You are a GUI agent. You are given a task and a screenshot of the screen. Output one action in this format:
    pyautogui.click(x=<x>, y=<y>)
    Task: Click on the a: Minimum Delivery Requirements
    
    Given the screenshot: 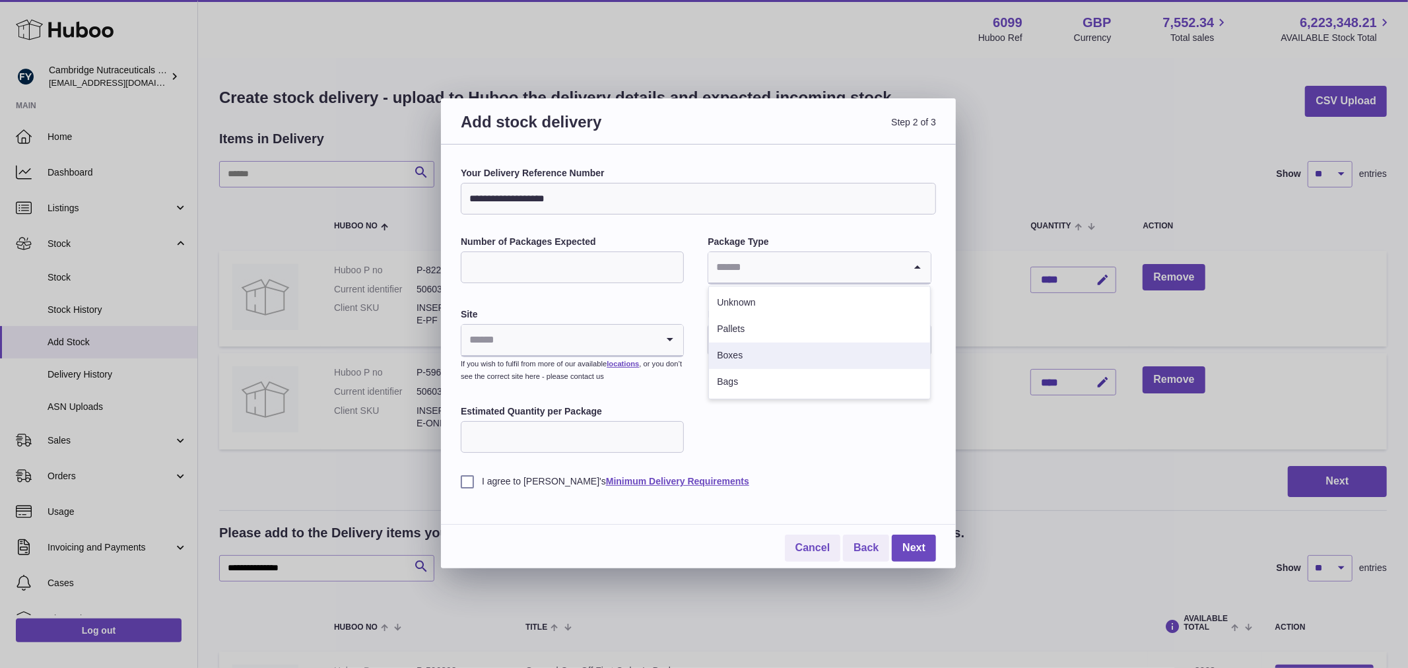 What is the action you would take?
    pyautogui.click(x=677, y=481)
    